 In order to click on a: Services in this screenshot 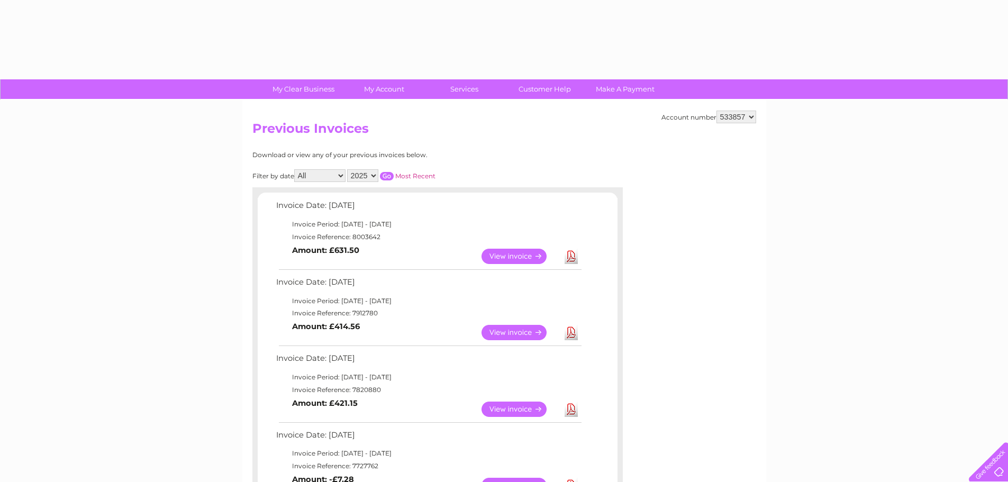, I will do `click(464, 89)`.